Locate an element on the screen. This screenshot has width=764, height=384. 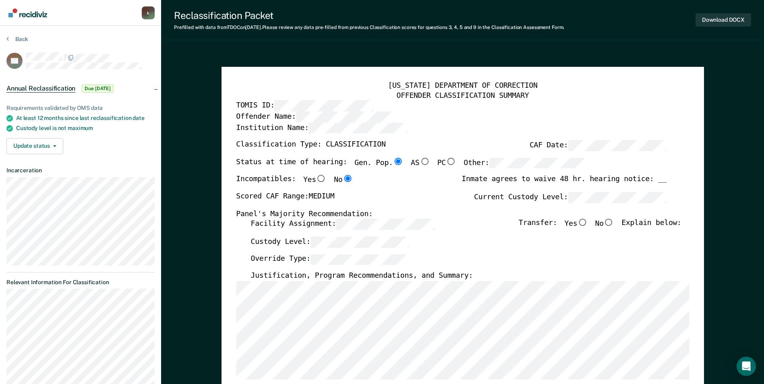
label: Facility Assignment: is located at coordinates (342, 224).